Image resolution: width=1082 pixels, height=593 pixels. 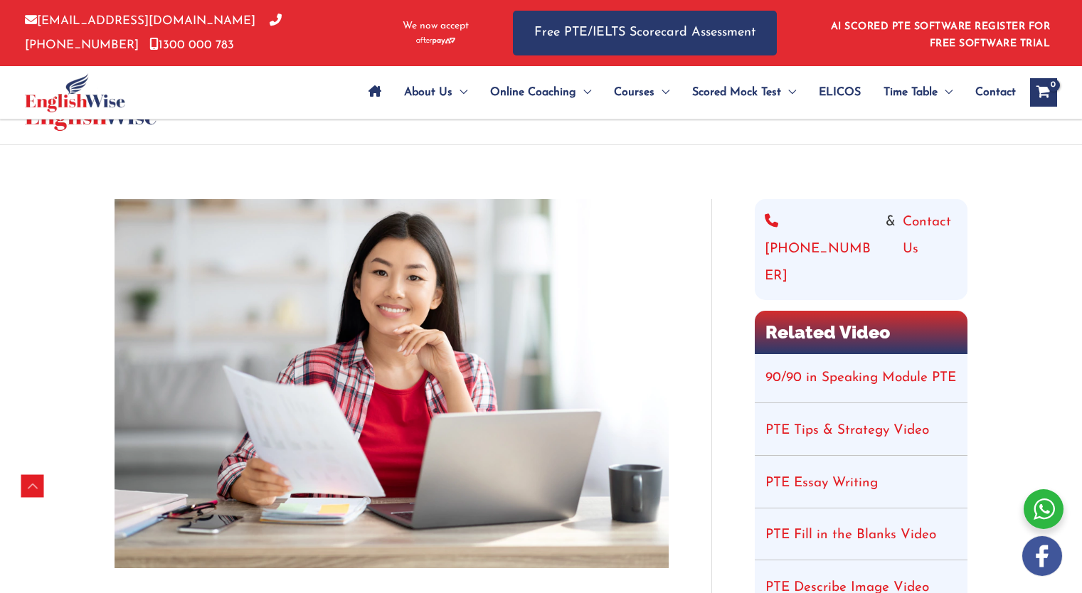 I want to click on aside: Header Widget 1, so click(x=940, y=33).